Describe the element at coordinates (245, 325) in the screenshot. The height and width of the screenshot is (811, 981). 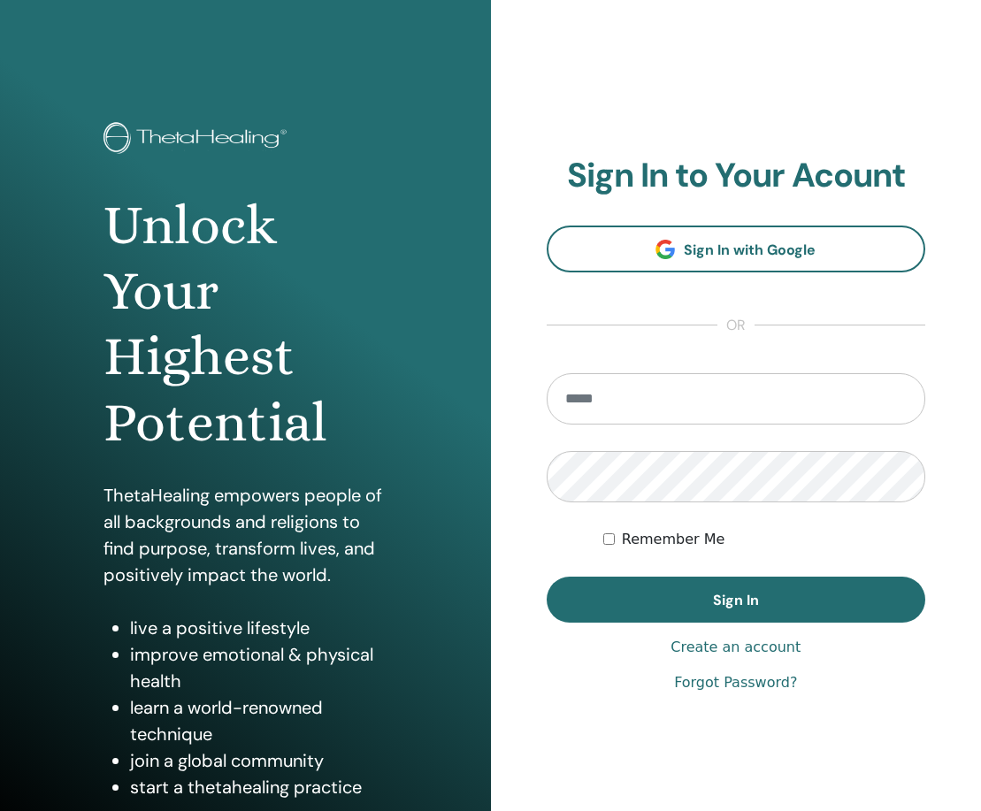
I see `h1: Unlock Your Highest Potential` at that location.